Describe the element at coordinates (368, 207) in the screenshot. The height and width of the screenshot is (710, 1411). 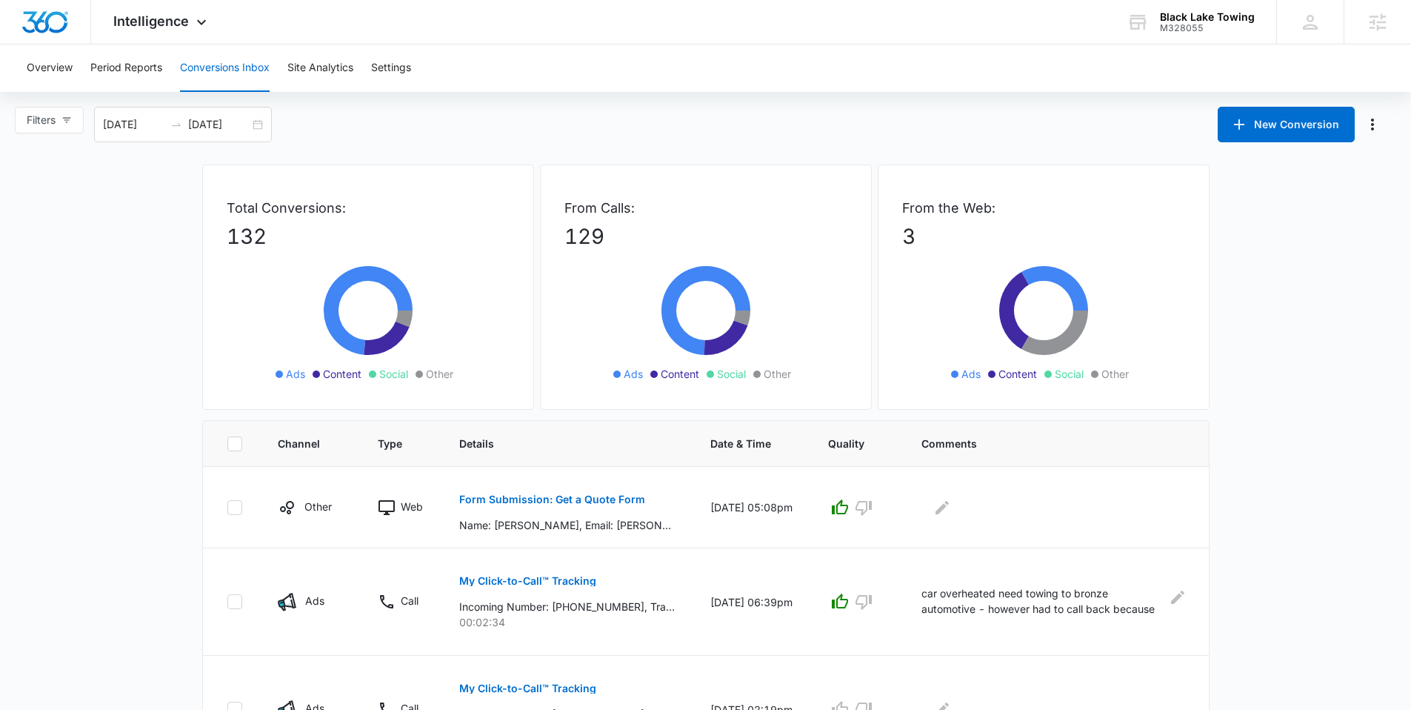
I see `p: Total Conversions:` at that location.